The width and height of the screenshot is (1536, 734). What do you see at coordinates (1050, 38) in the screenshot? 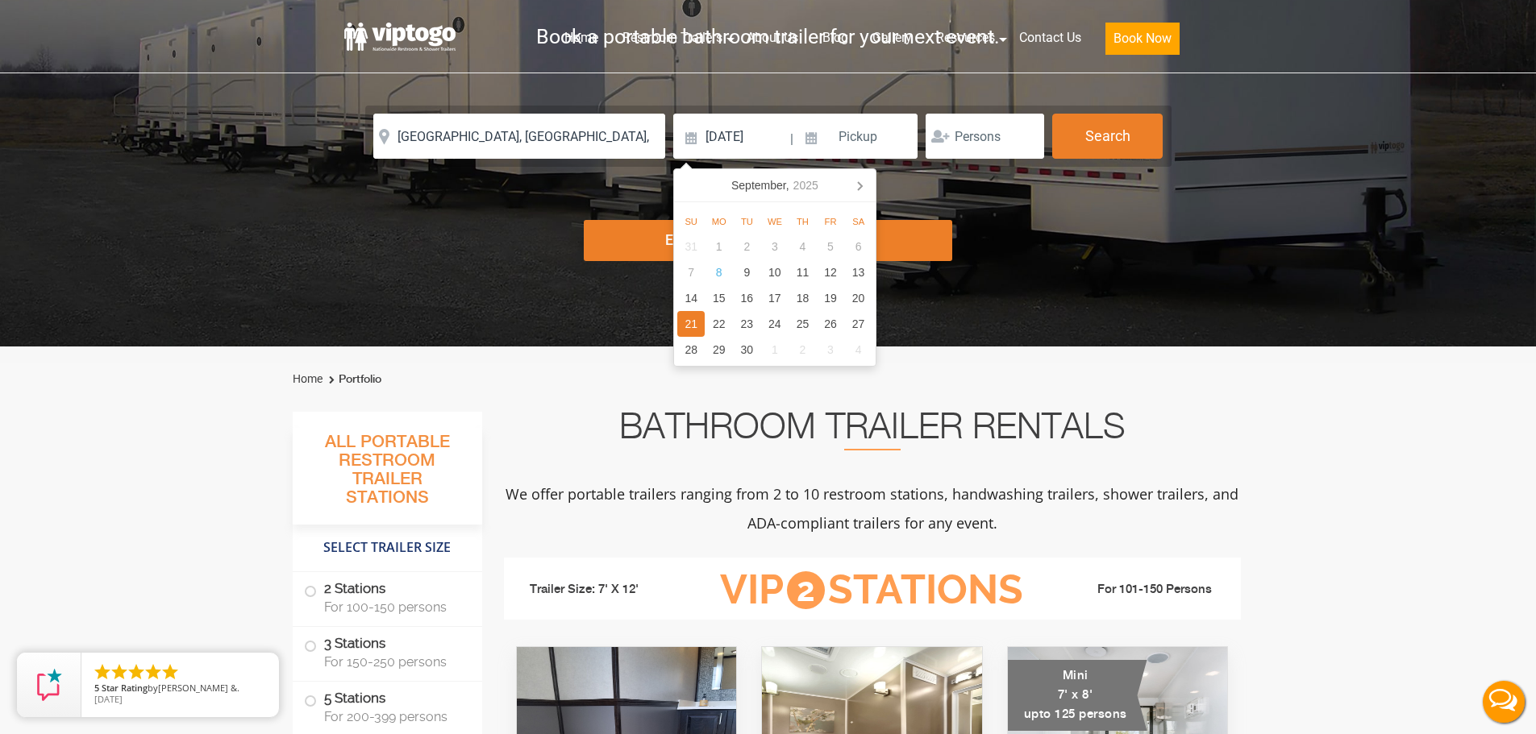
I see `a: Contact Us` at bounding box center [1050, 38].